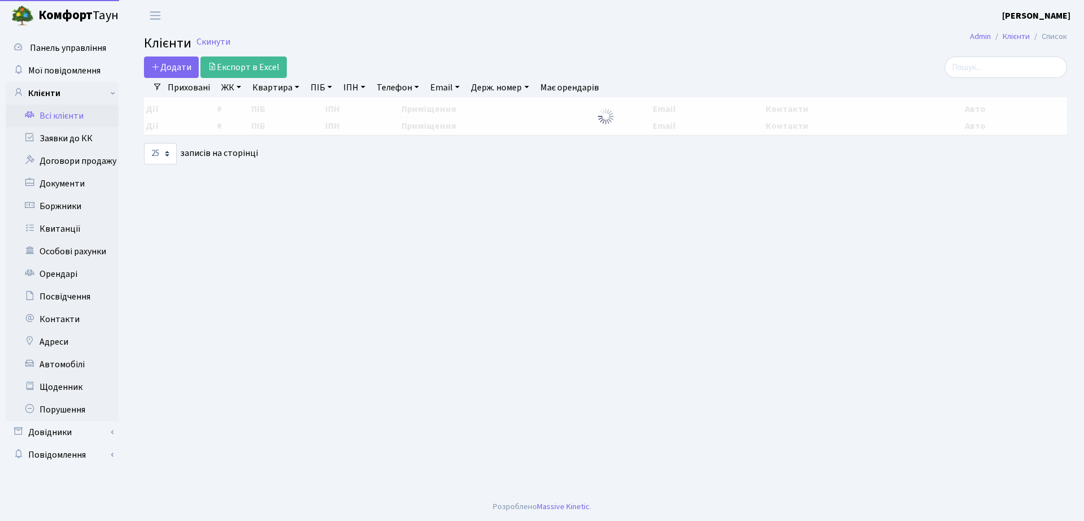  What do you see at coordinates (570, 88) in the screenshot?
I see `a: Має орендарів` at bounding box center [570, 88].